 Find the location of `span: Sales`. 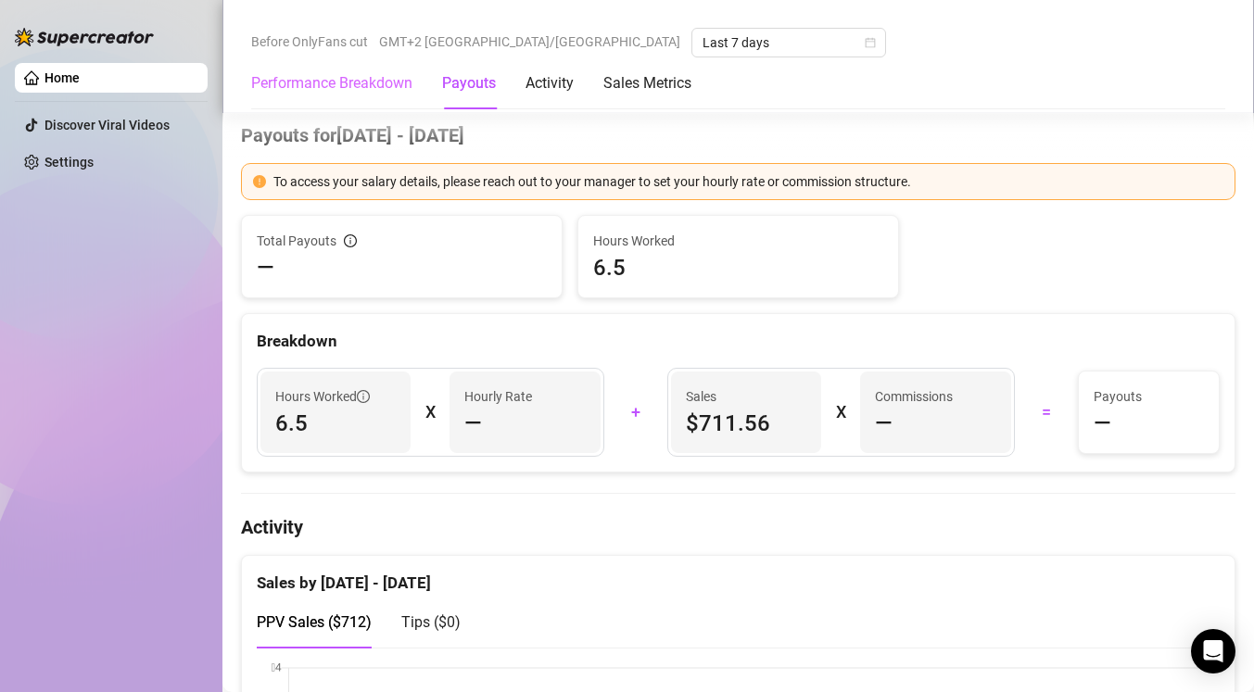

span: Sales is located at coordinates (746, 397).